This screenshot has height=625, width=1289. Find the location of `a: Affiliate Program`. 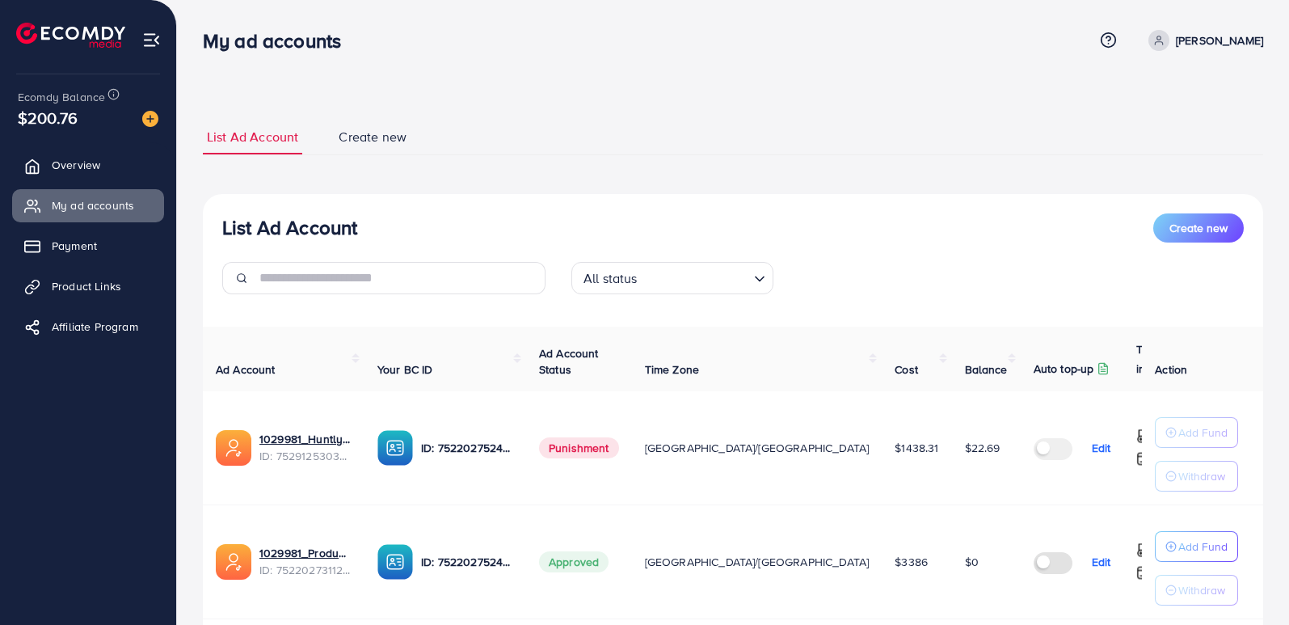

a: Affiliate Program is located at coordinates (88, 326).